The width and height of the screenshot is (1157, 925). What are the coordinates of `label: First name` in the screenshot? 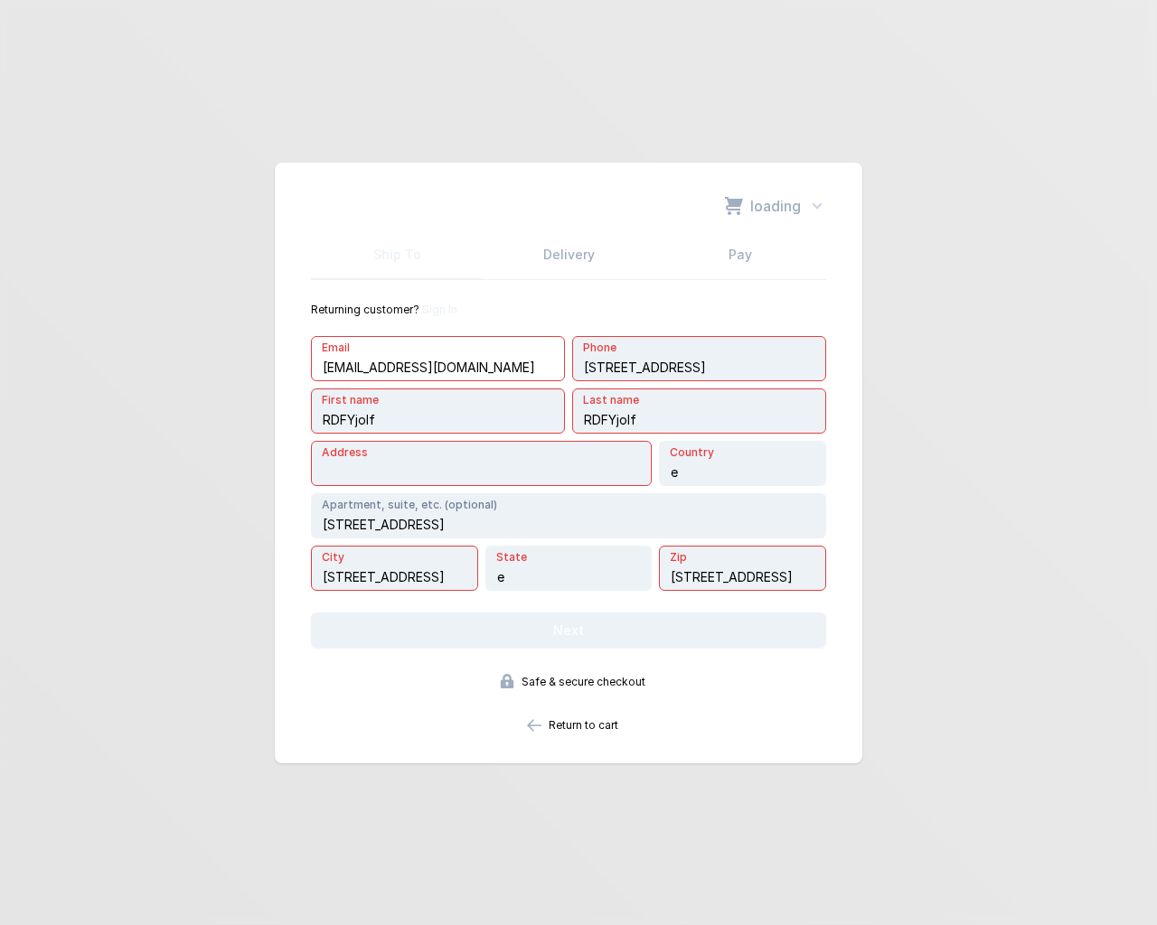 It's located at (346, 400).